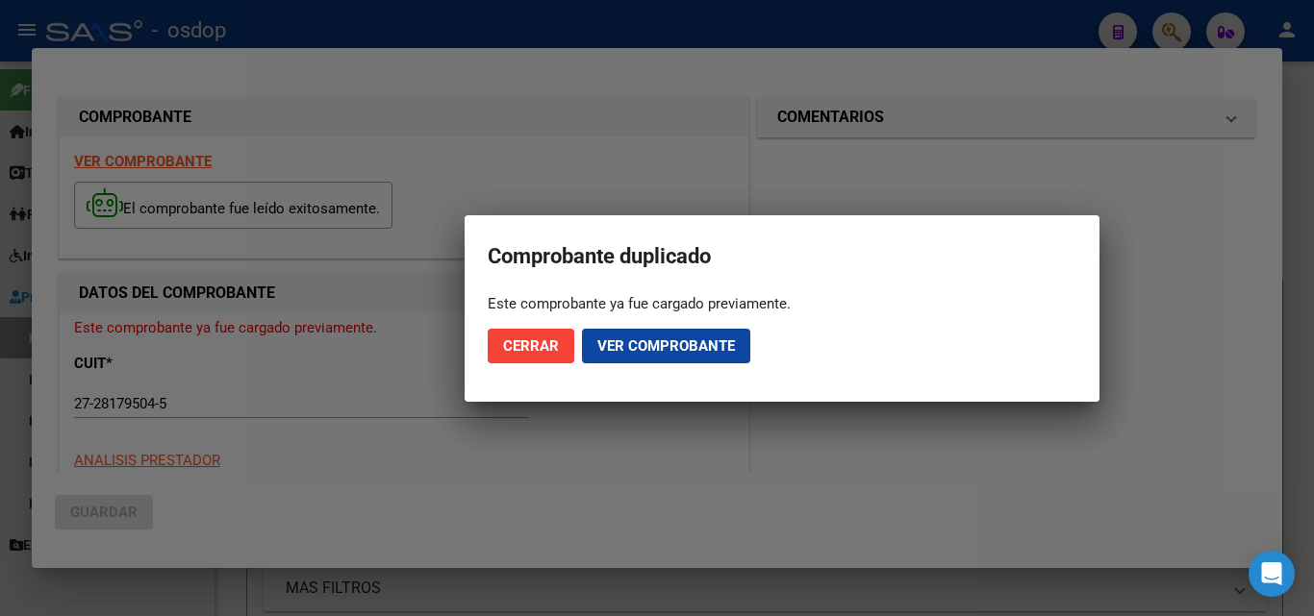  Describe the element at coordinates (531, 346) in the screenshot. I see `span: Cerrar` at that location.